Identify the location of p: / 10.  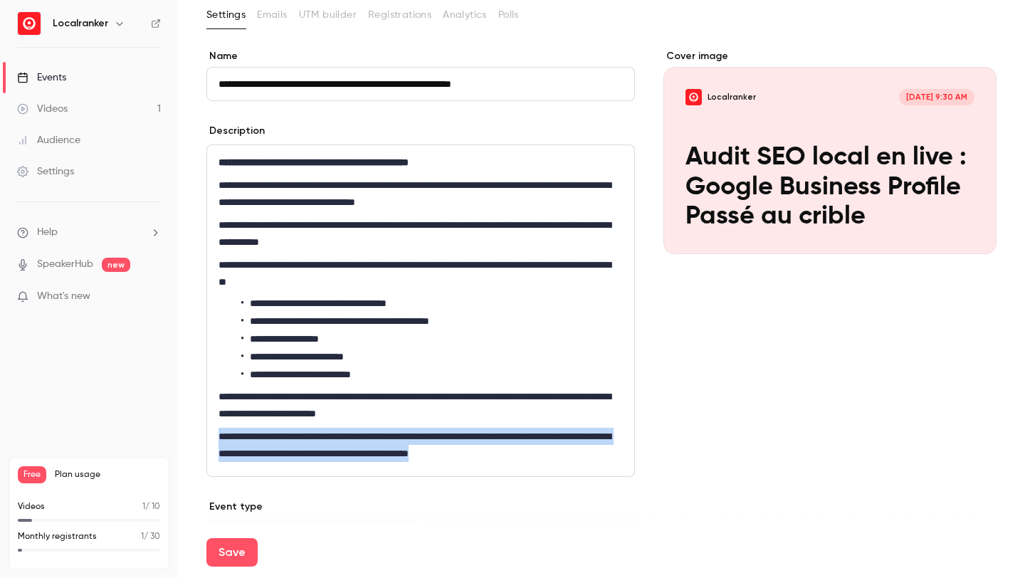
(151, 507).